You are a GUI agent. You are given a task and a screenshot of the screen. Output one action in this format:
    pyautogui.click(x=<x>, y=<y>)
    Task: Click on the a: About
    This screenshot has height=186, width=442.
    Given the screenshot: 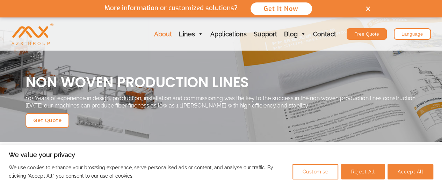 What is the action you would take?
    pyautogui.click(x=163, y=34)
    